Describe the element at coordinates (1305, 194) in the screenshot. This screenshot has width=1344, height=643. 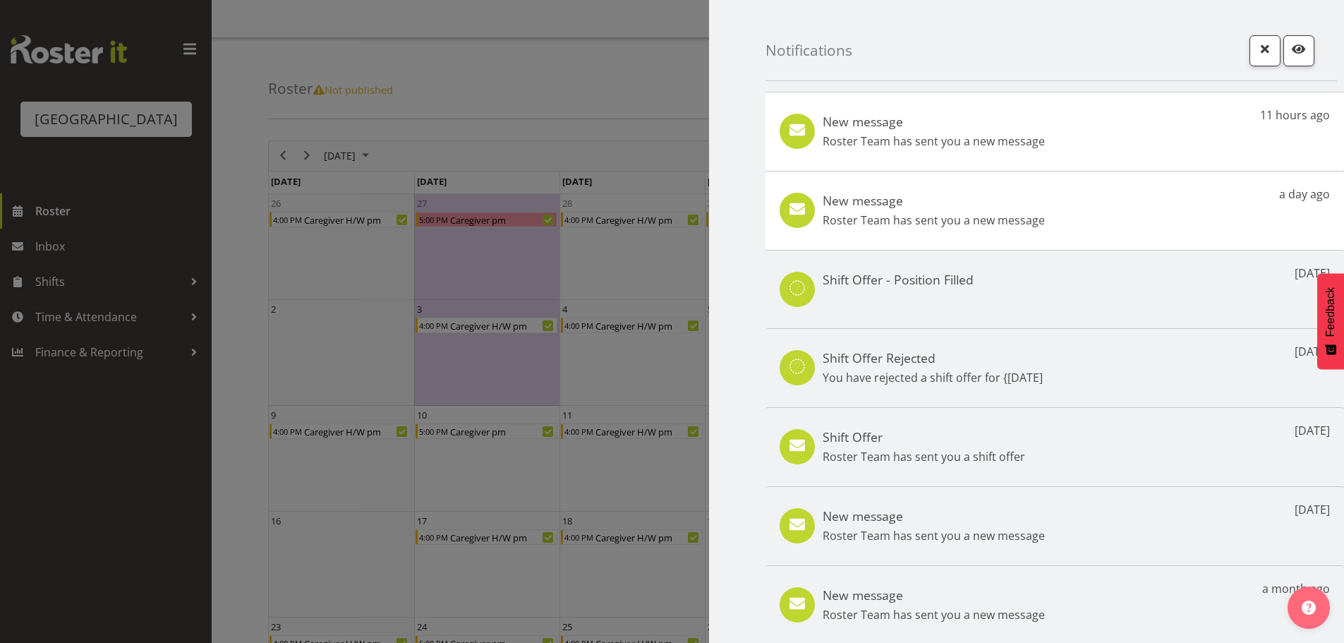
I see `p: a day ago` at that location.